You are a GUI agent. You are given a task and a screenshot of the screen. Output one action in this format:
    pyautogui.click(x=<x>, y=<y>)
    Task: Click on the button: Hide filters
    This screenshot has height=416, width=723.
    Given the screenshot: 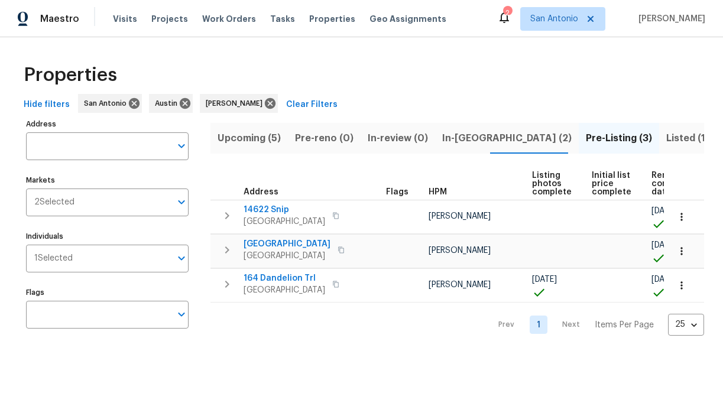 What is the action you would take?
    pyautogui.click(x=47, y=105)
    